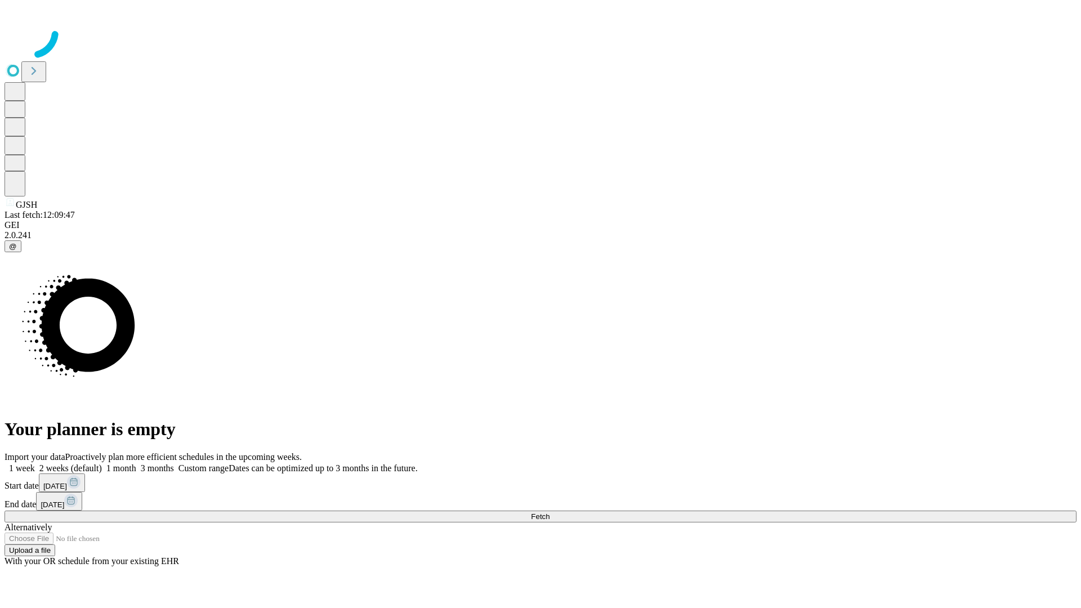  Describe the element at coordinates (541, 225) in the screenshot. I see `div: GEI` at that location.